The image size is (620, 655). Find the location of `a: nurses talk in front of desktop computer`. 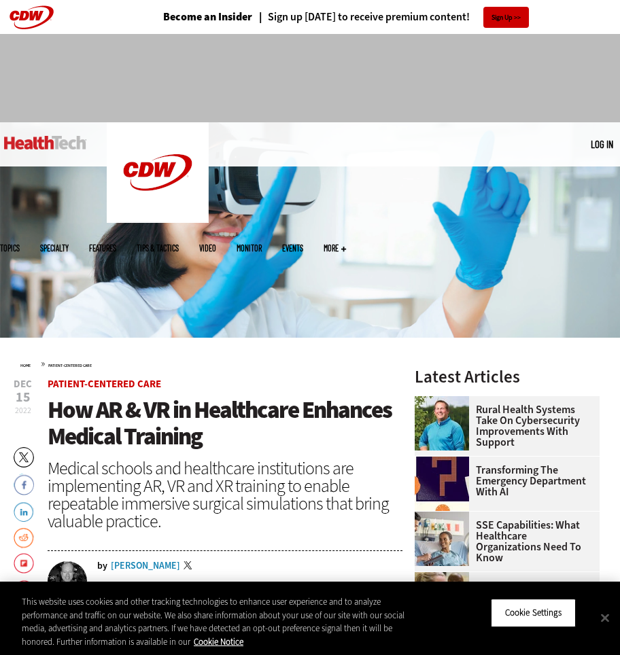

a: nurses talk in front of desktop computer is located at coordinates (445, 578).